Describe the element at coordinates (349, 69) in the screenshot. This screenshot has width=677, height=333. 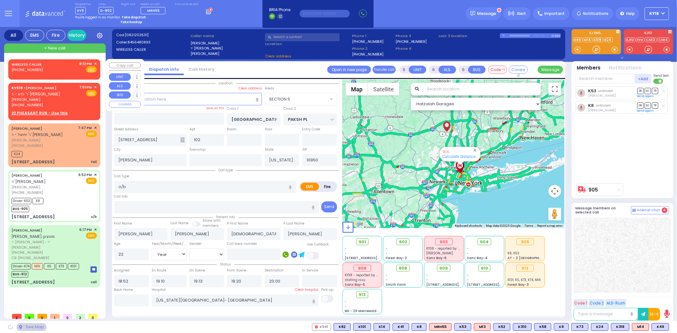
I see `a: Open in new page` at that location.